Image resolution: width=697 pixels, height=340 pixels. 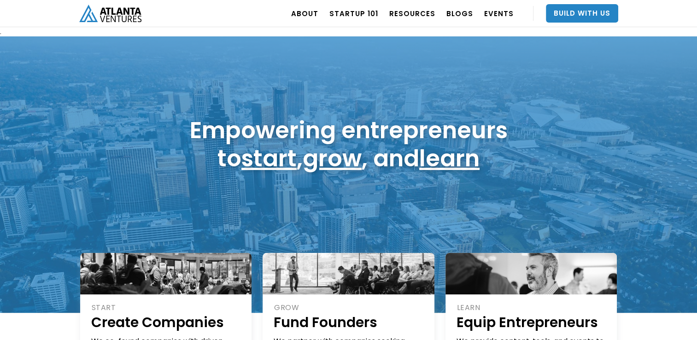 I want to click on a: EVENTS, so click(x=499, y=13).